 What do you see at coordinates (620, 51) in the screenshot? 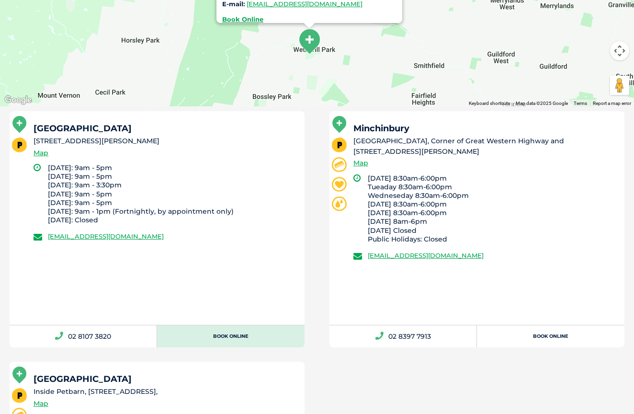
I see `button: Map camera controls` at bounding box center [620, 51].